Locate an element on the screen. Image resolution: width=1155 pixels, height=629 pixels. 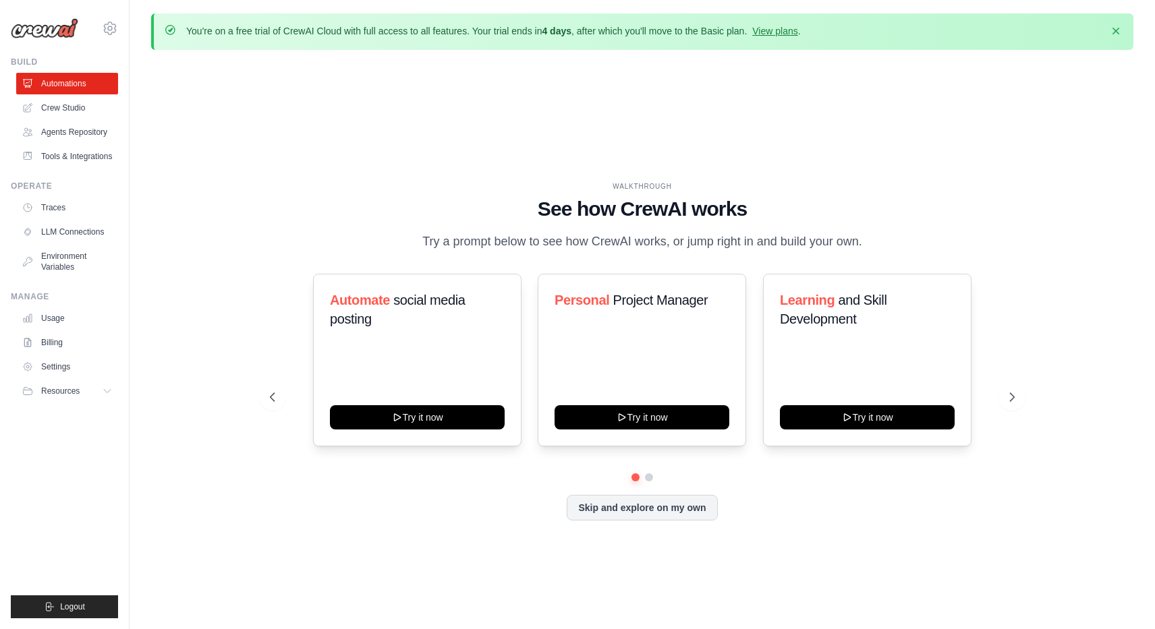
p: You're on a free trial of CrewAI Cloud with full access to all features. Your trial ends in , aft... is located at coordinates (493, 31).